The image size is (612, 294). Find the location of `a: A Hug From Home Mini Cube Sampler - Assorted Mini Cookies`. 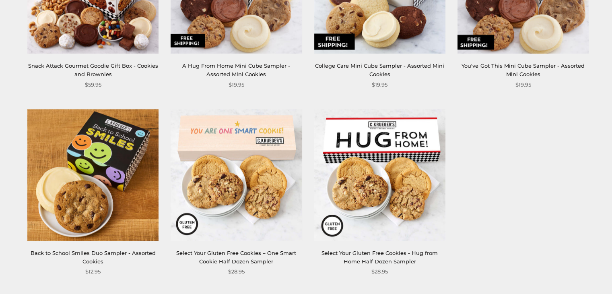

a: A Hug From Home Mini Cube Sampler - Assorted Mini Cookies is located at coordinates (236, 70).